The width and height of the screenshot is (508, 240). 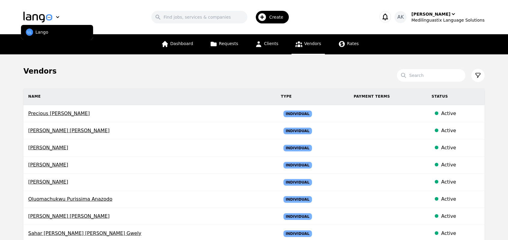 What do you see at coordinates (177, 44) in the screenshot?
I see `a: Dashboard` at bounding box center [177, 44].